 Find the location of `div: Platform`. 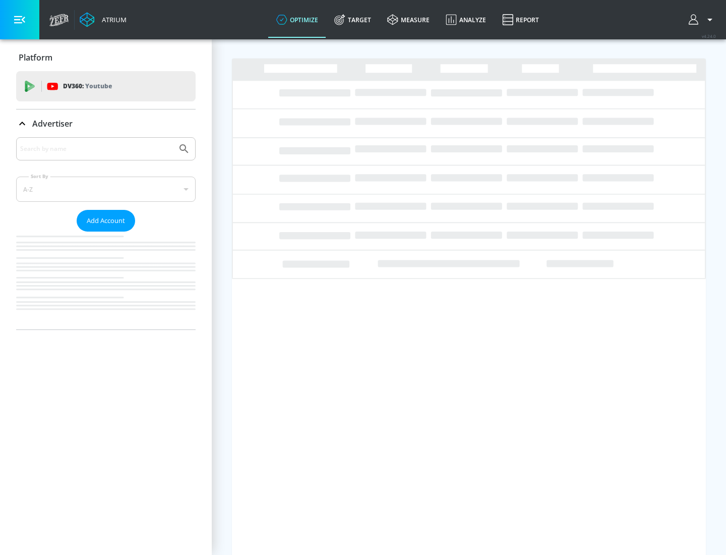

div: Platform is located at coordinates (106, 57).